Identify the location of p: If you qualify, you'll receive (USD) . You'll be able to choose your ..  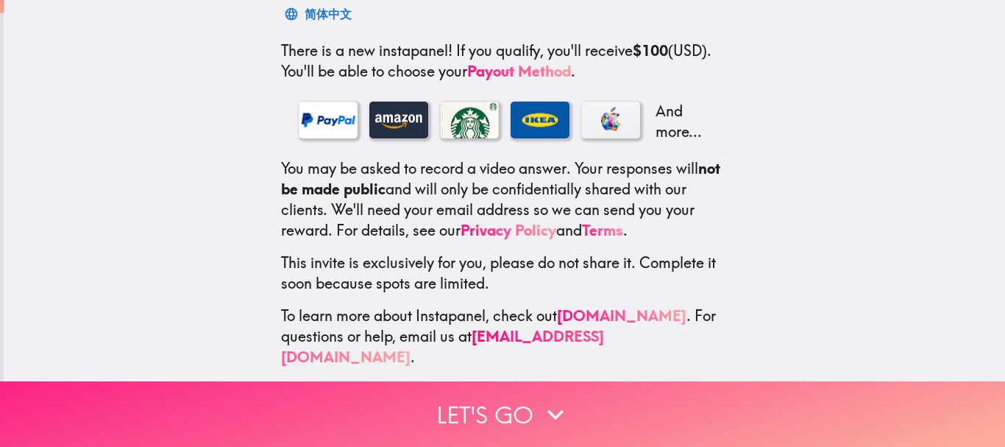
(505, 61).